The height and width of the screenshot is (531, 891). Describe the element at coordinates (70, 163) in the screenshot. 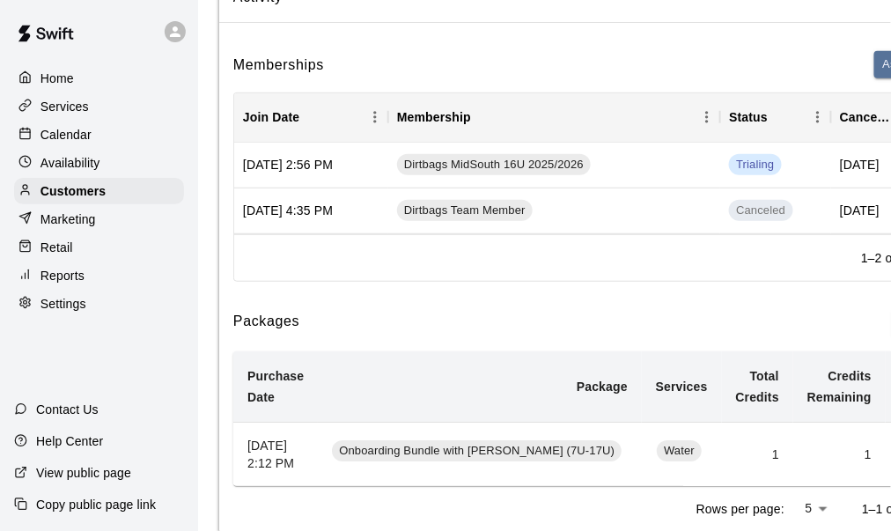

I see `p: Availability` at that location.